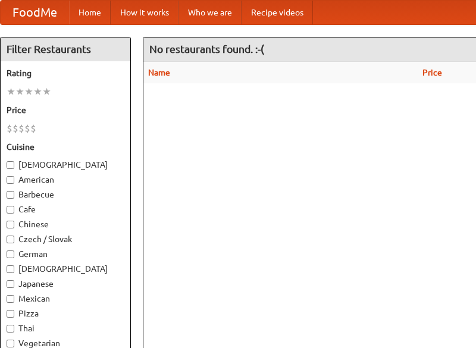 This screenshot has width=476, height=348. Describe the element at coordinates (65, 195) in the screenshot. I see `label: Barbecue` at that location.